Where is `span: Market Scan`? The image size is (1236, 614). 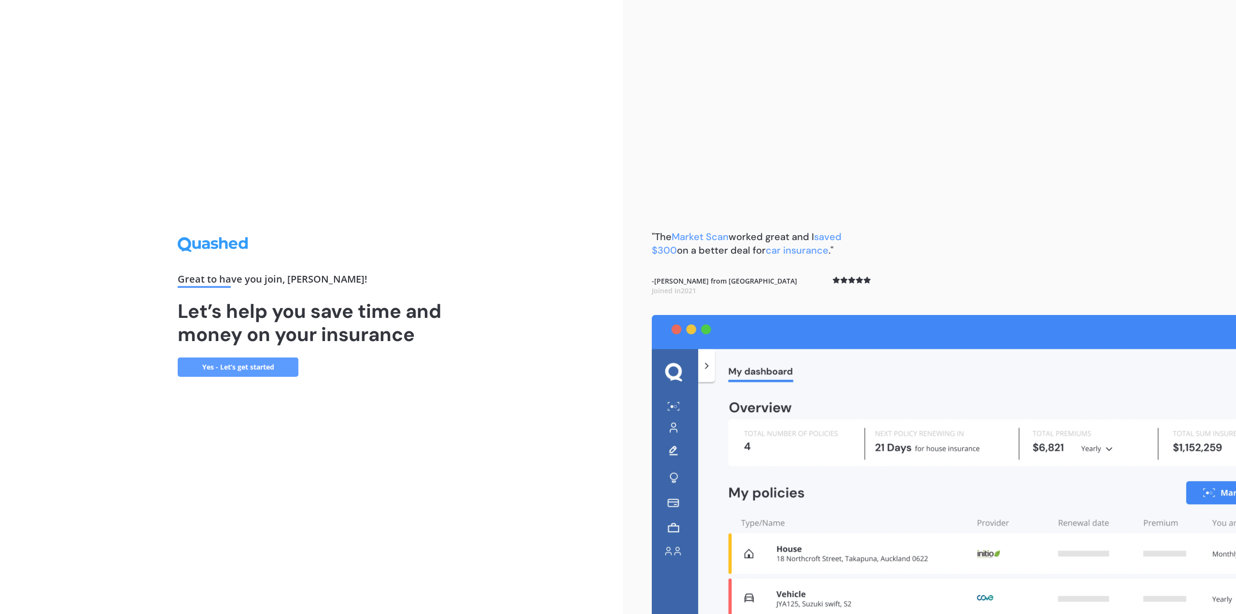 span: Market Scan is located at coordinates (700, 237).